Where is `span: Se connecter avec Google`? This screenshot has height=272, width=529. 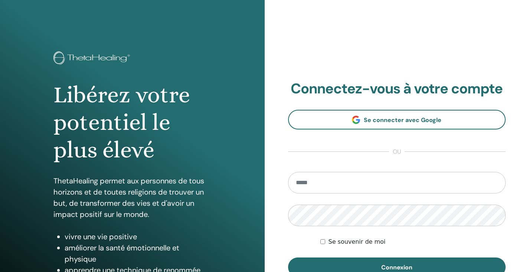
span: Se connecter avec Google is located at coordinates (403, 120).